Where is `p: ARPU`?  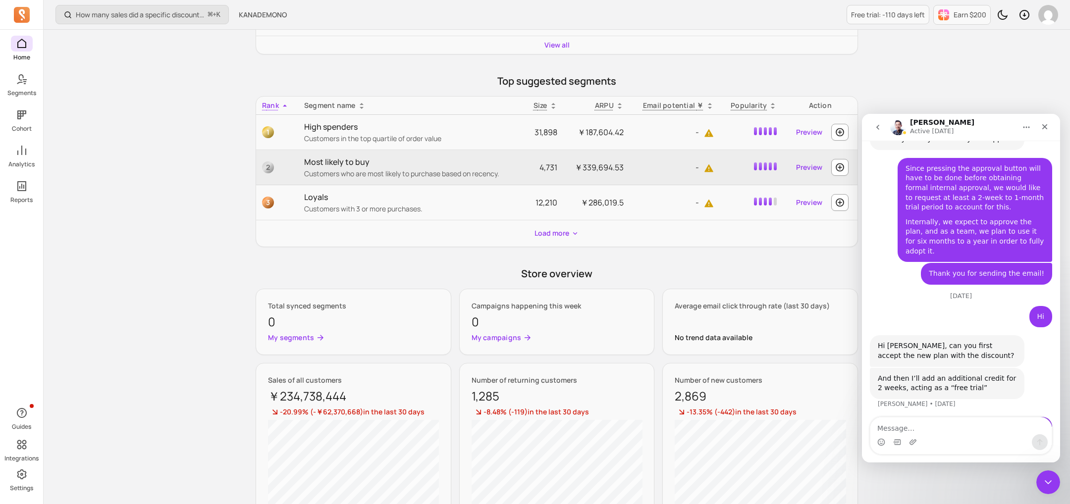
p: ARPU is located at coordinates (605, 106).